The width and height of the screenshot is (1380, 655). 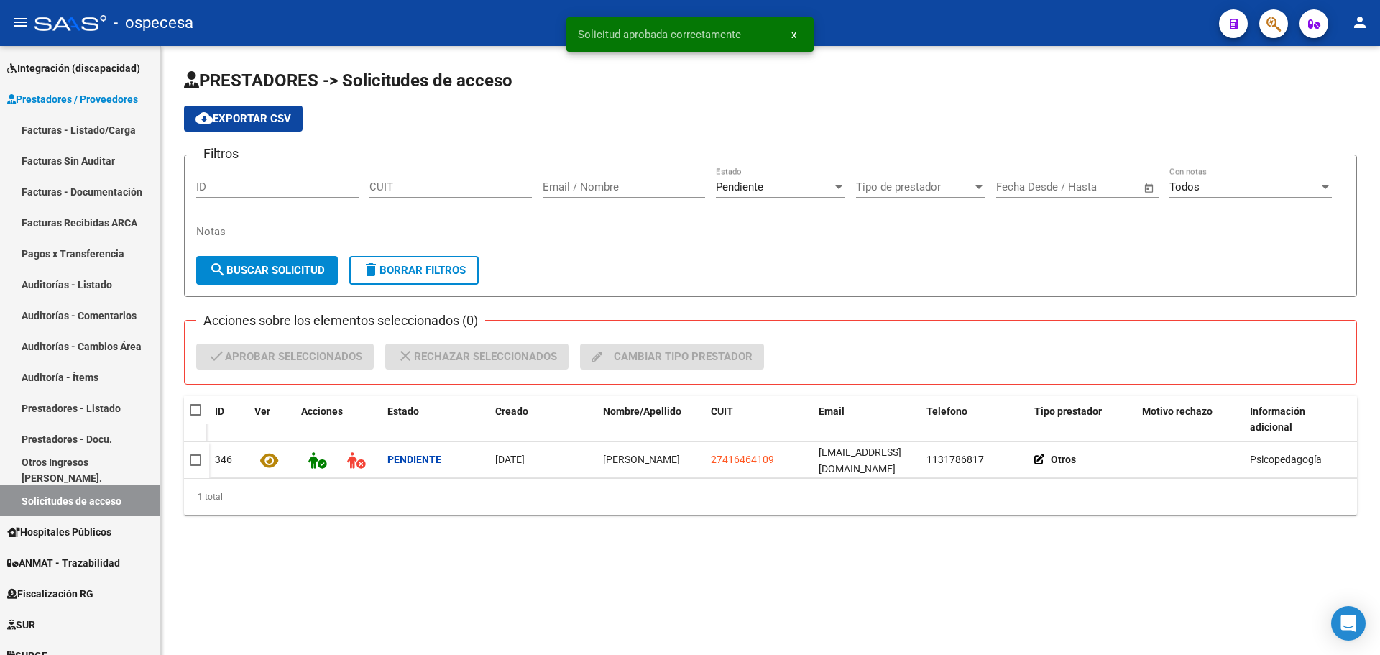 What do you see at coordinates (403, 411) in the screenshot?
I see `span: Estado` at bounding box center [403, 411].